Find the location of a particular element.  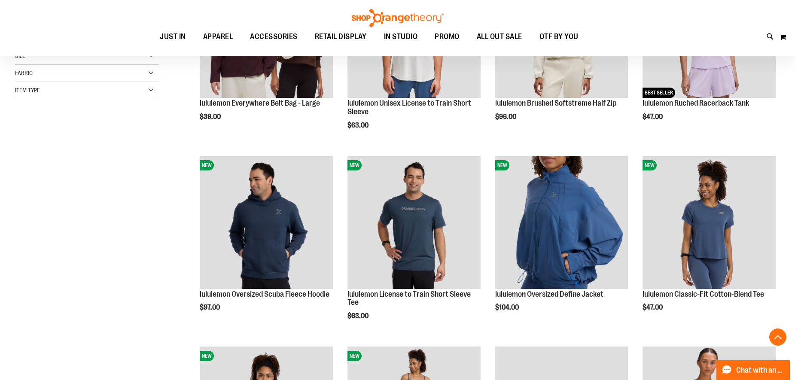

span: RETAIL DISPLAY is located at coordinates (340, 36).